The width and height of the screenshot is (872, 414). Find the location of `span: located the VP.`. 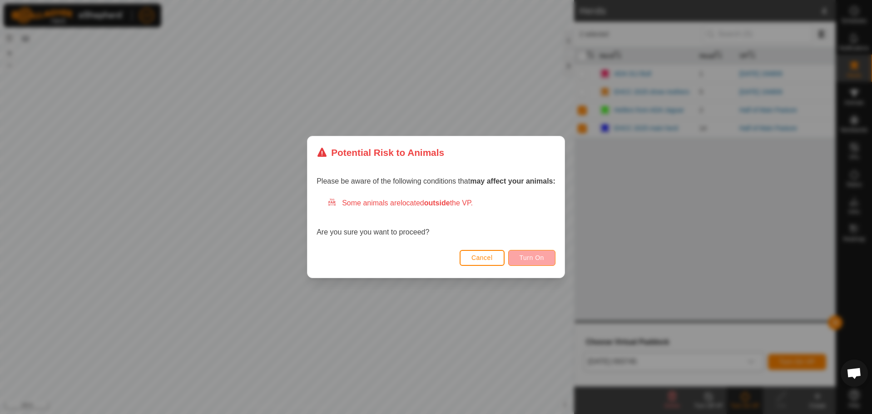

span: located the VP. is located at coordinates (437, 203).